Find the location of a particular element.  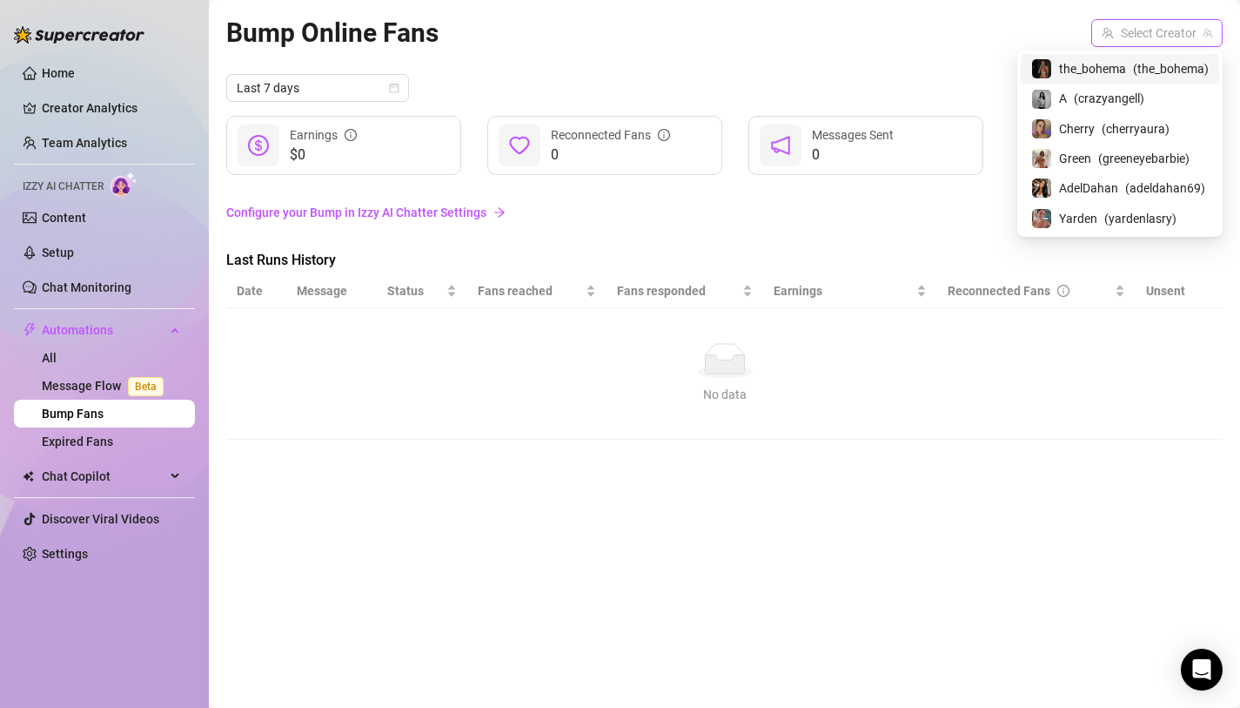

a: Home is located at coordinates (58, 73).